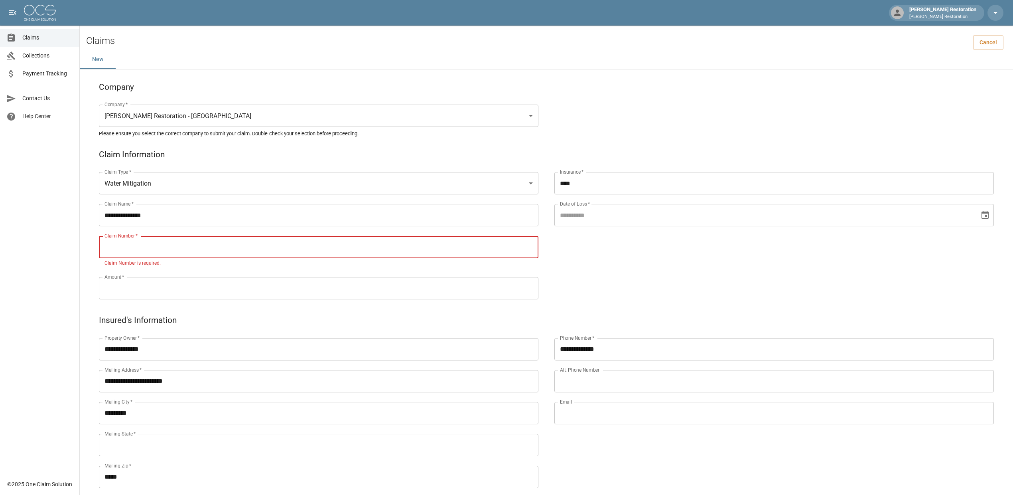  Describe the element at coordinates (580, 369) in the screenshot. I see `label: Alt. Phone Number` at that location.